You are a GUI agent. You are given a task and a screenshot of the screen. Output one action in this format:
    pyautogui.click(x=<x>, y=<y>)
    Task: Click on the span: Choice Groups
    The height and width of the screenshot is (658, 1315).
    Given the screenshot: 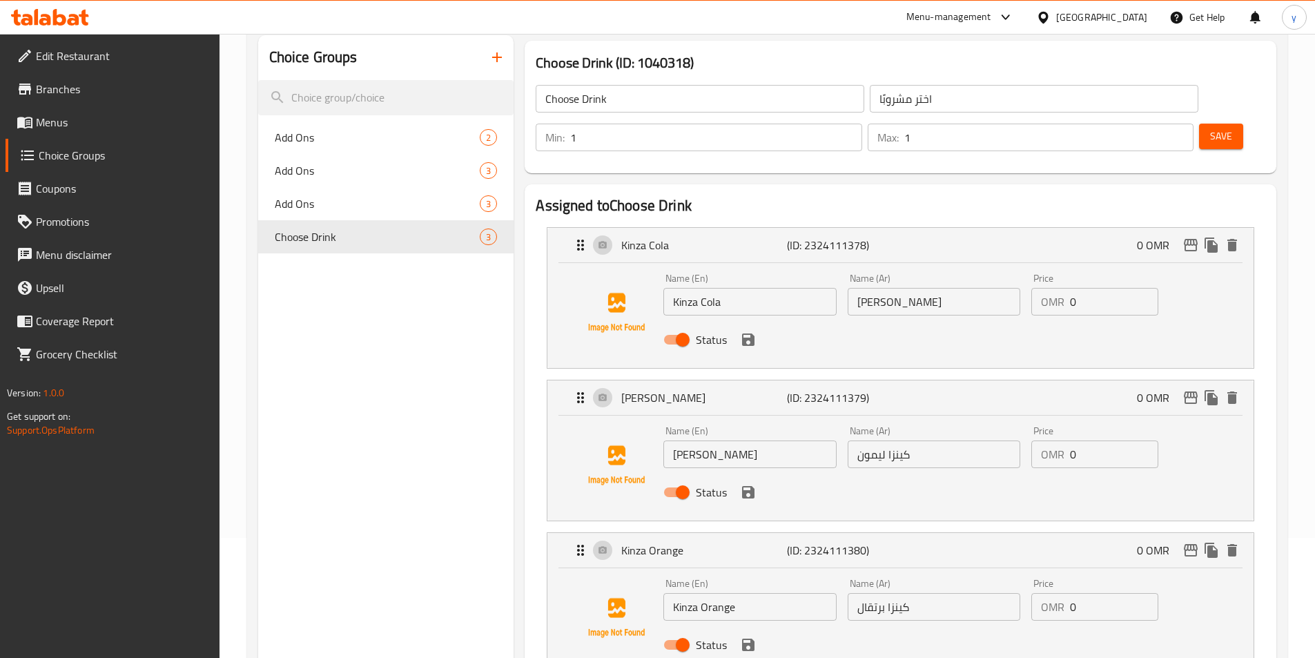 What is the action you would take?
    pyautogui.click(x=124, y=155)
    